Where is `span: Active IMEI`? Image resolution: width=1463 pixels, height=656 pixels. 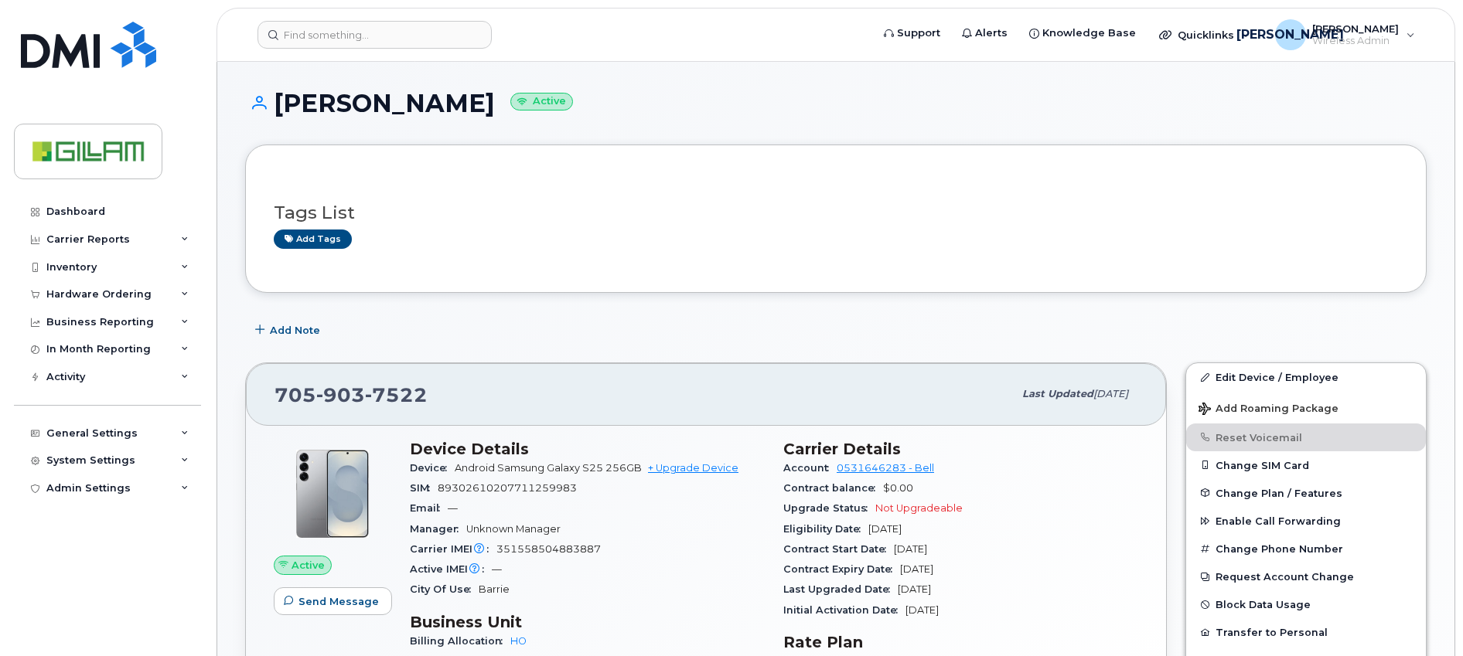
span: Active IMEI is located at coordinates (451, 569).